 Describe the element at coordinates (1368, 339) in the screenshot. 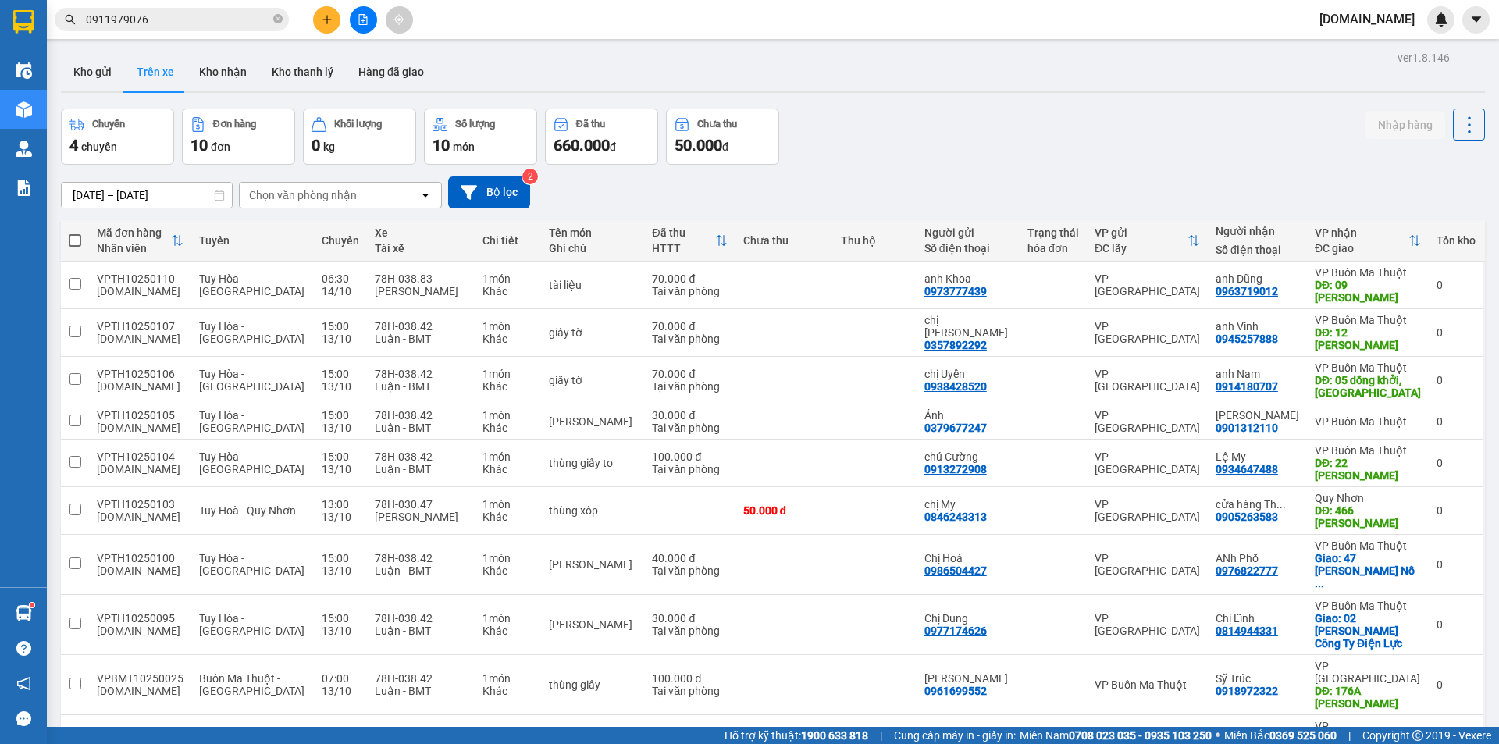

I see `div: DĐ: 12 Lý Thái Tổ` at that location.